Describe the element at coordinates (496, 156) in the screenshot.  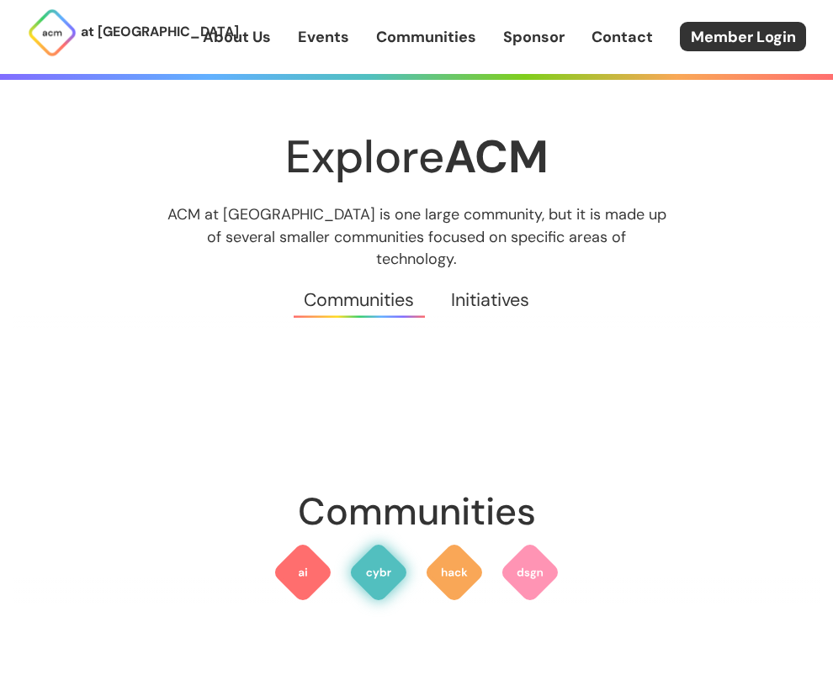
I see `strong: ACM` at that location.